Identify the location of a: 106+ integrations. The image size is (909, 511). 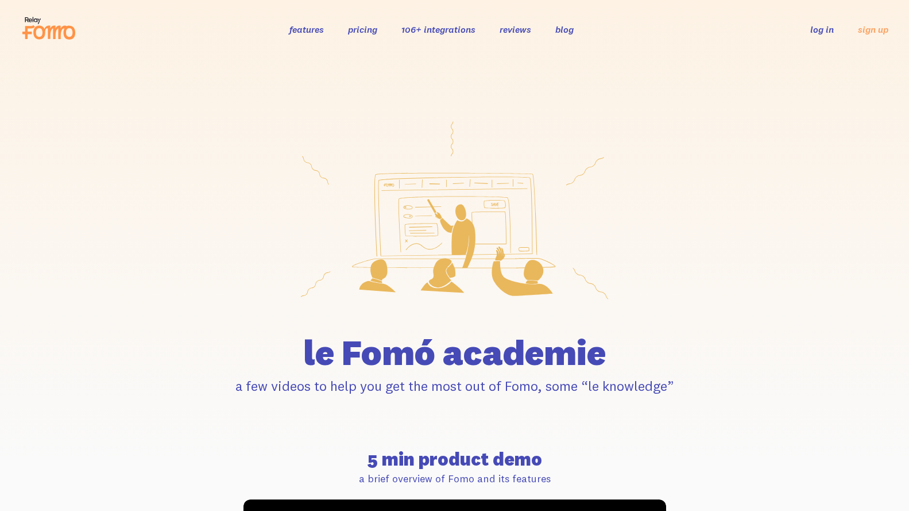
(438, 29).